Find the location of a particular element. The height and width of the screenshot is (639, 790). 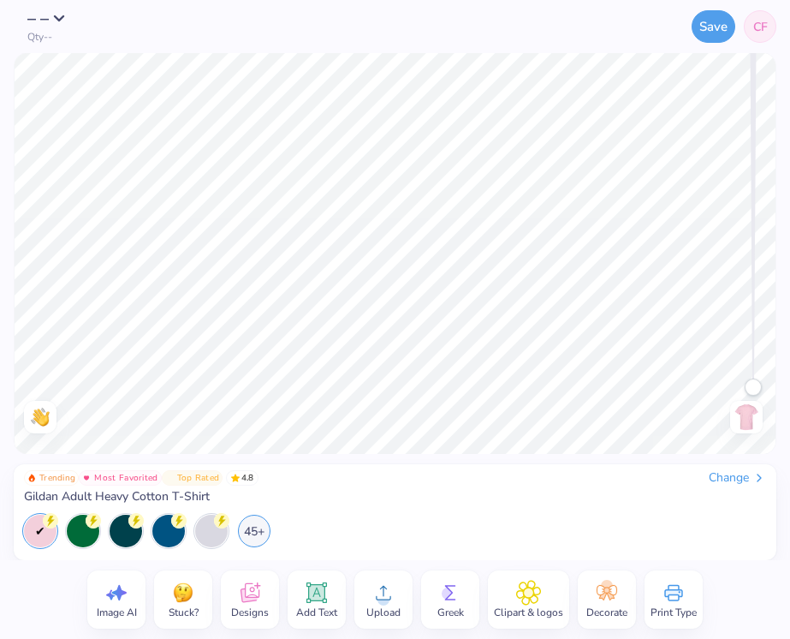

span: Print Type is located at coordinates (674, 612).